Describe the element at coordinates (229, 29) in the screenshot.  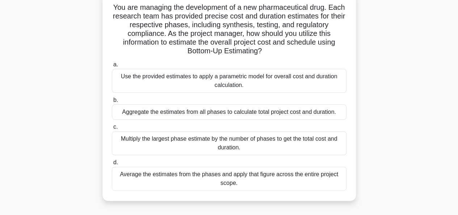
I see `h5: You are managing the development of a new pharmaceutical drug. Each research team has provided pr...` at that location.